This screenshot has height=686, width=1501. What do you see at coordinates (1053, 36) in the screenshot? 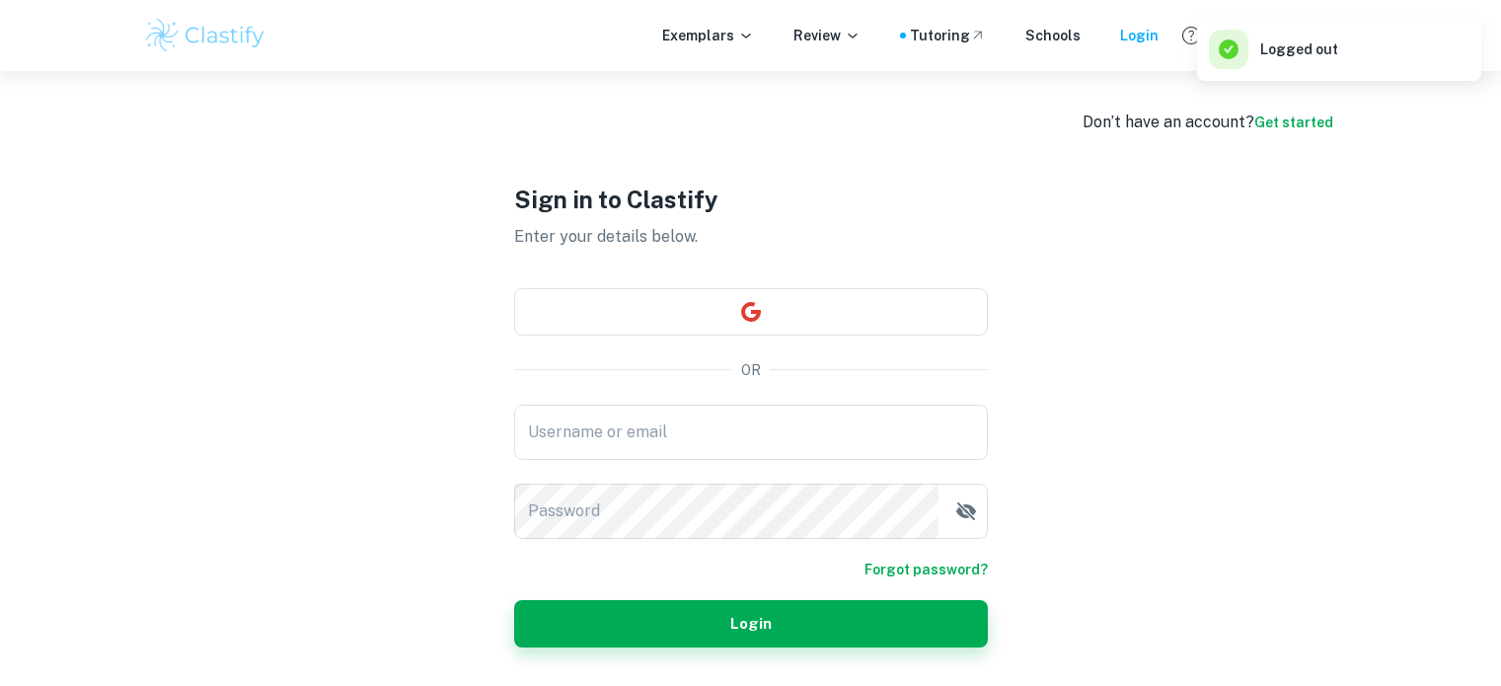
I see `div: Schools` at bounding box center [1053, 36].